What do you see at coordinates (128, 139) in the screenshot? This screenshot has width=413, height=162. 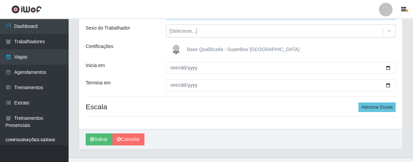 I see `a: Cancelar` at bounding box center [128, 139].